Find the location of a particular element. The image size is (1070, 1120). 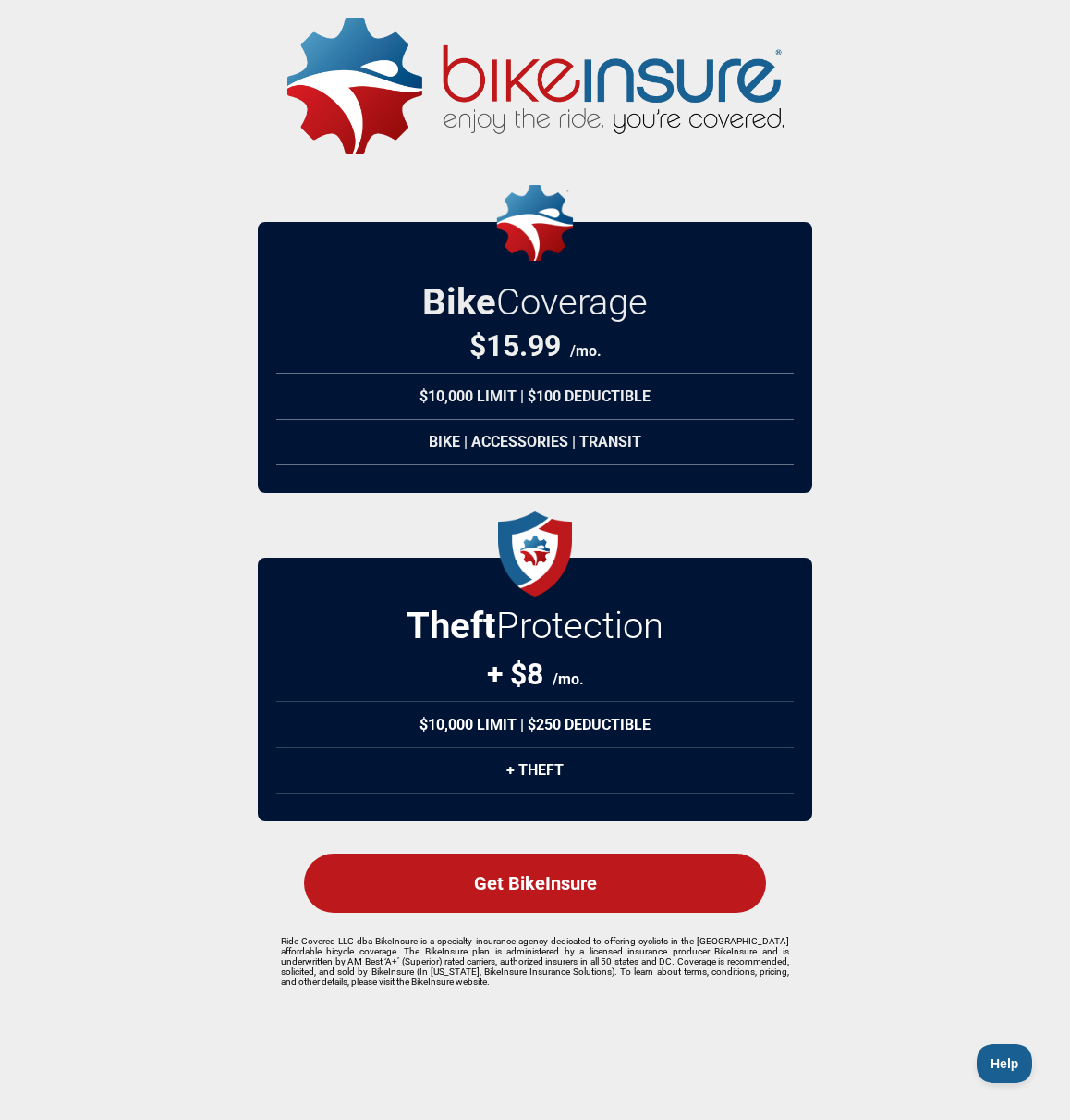

div: $ 15.99 is located at coordinates (535, 346).